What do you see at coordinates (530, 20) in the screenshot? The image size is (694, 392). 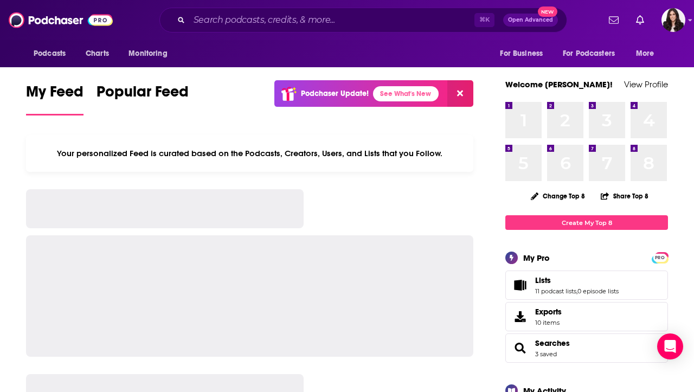 I see `span: Open Advanced` at bounding box center [530, 20].